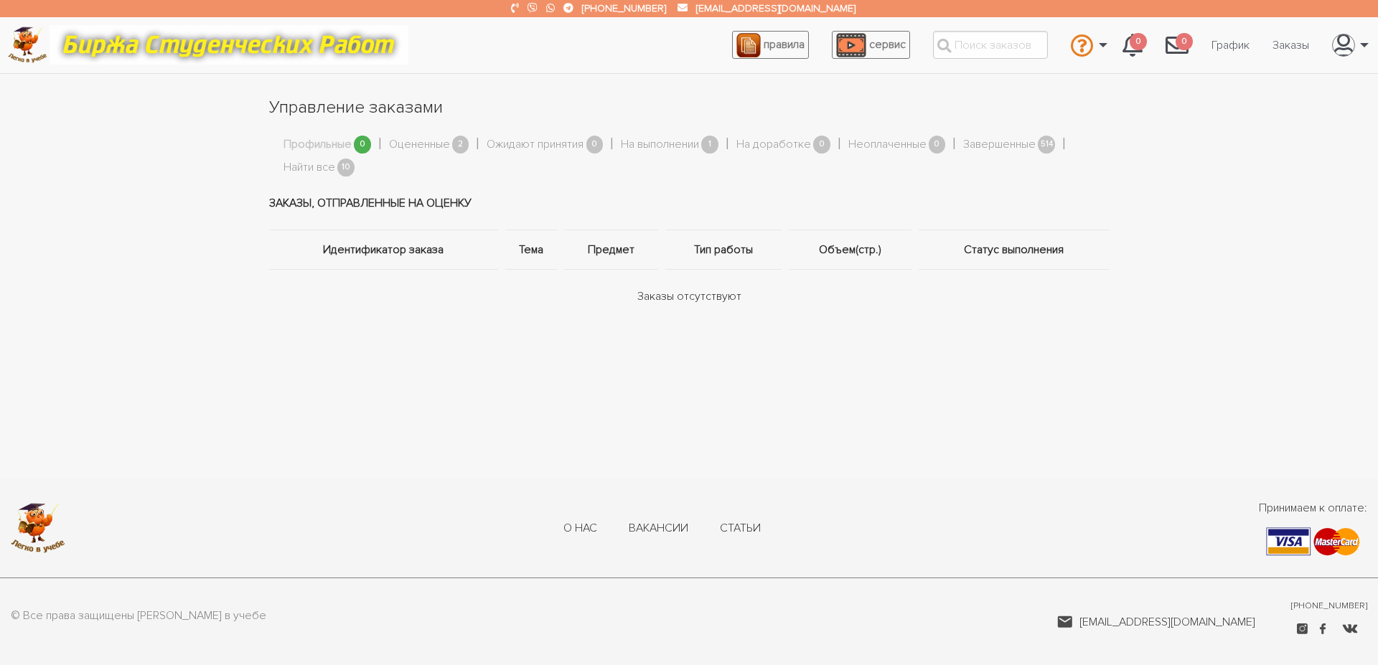 This screenshot has height=665, width=1378. I want to click on a: Найти все, so click(309, 168).